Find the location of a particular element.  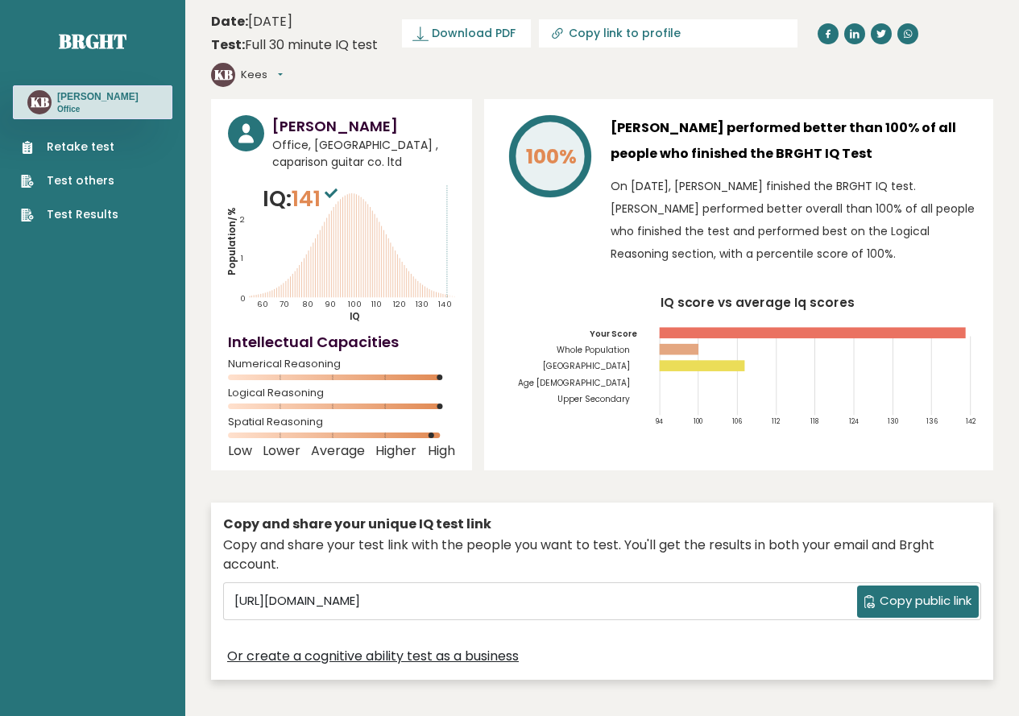

tspan: IQ score vs average Iq scores is located at coordinates (757, 302).